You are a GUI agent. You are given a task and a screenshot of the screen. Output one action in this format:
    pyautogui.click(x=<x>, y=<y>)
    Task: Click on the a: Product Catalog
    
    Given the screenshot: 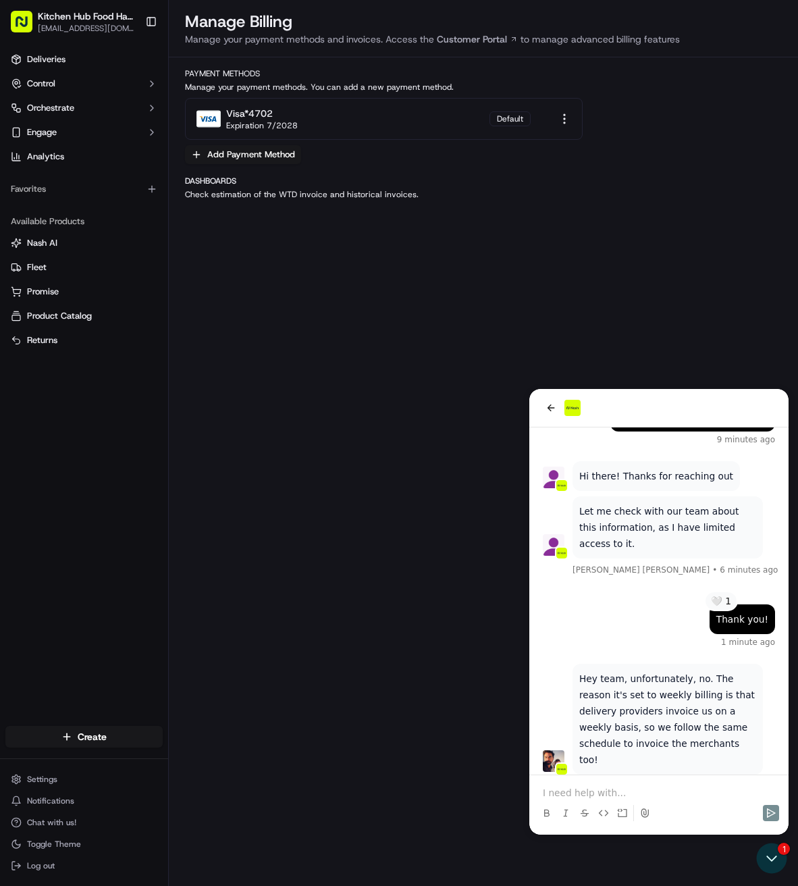 What is the action you would take?
    pyautogui.click(x=84, y=316)
    